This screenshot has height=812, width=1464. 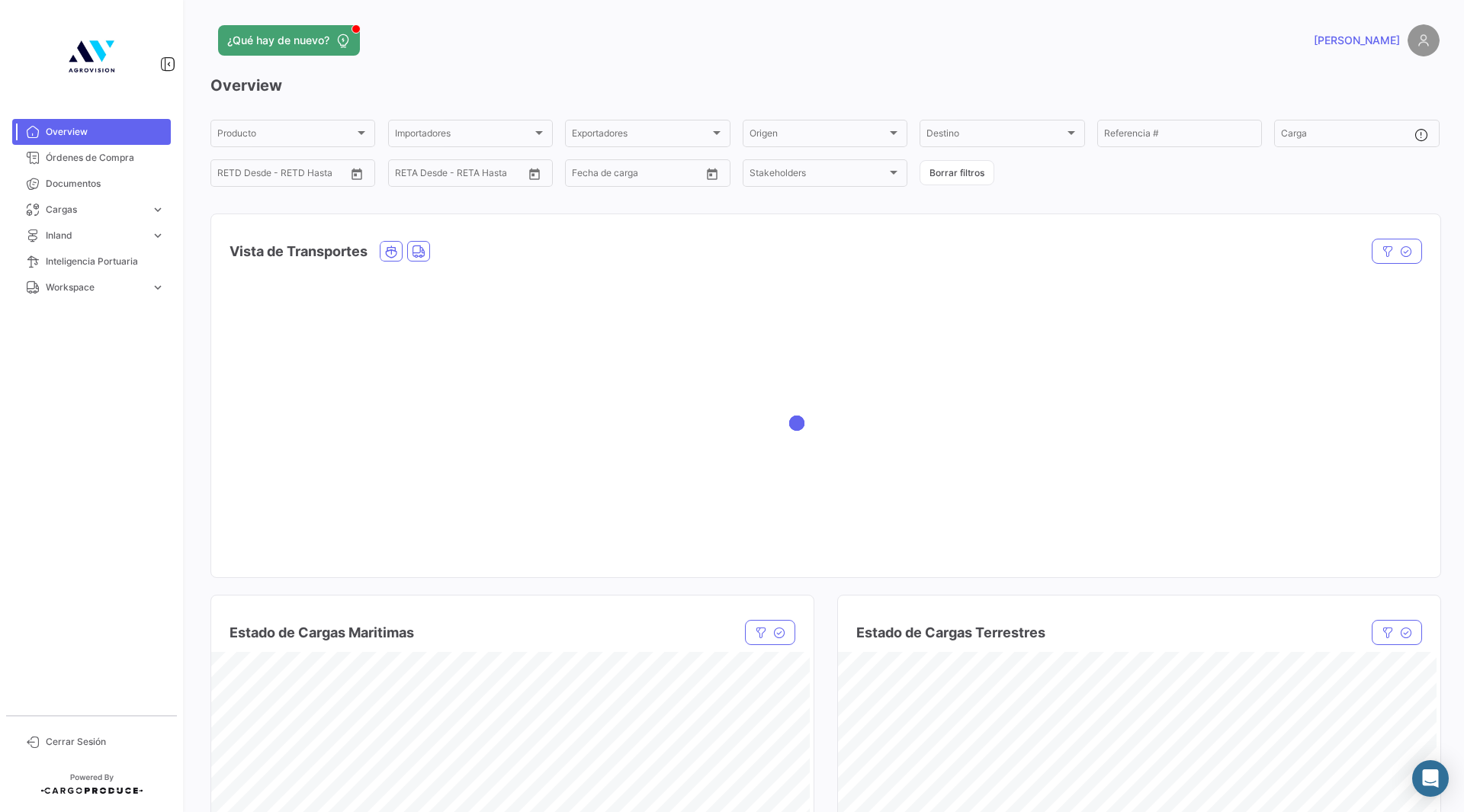 I want to click on h4: Estado de Cargas Maritimas, so click(x=322, y=633).